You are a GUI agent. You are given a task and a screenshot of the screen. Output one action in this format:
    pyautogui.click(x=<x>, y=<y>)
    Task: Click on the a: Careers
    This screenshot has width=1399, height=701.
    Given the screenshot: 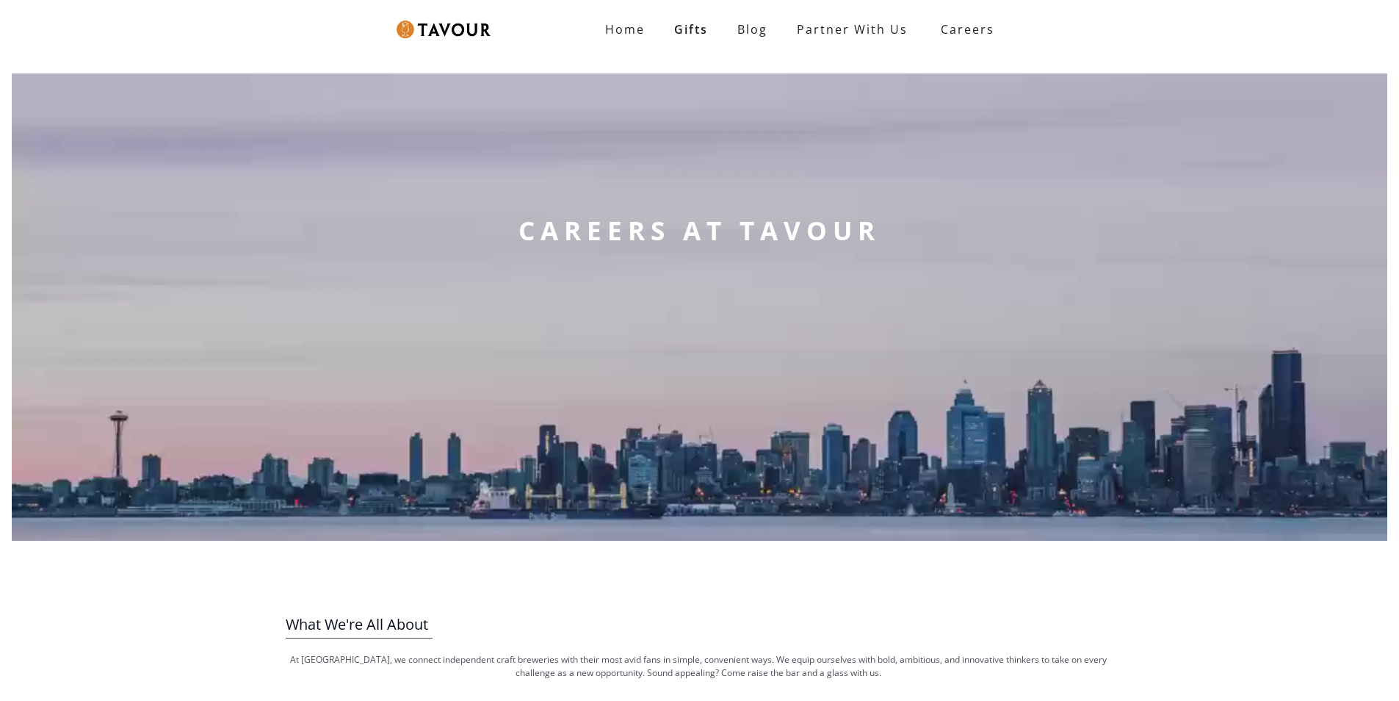 What is the action you would take?
    pyautogui.click(x=964, y=29)
    